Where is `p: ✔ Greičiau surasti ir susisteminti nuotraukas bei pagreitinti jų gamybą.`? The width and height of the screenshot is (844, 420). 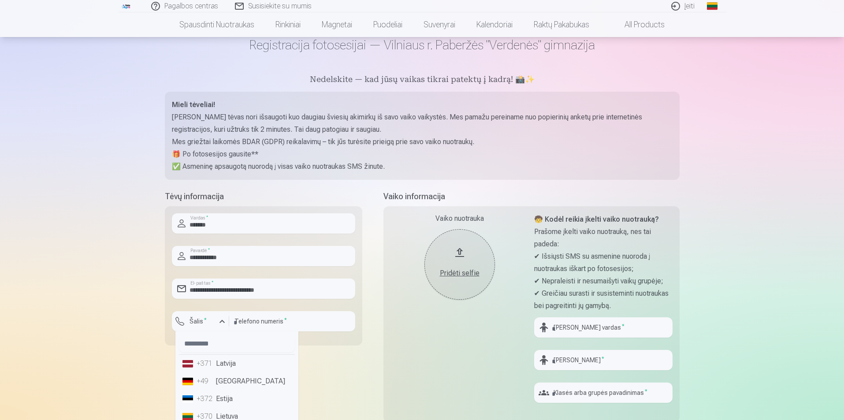 p: ✔ Greičiau surasti ir susisteminti nuotraukas bei pagreitinti jų gamybą. is located at coordinates (603, 300).